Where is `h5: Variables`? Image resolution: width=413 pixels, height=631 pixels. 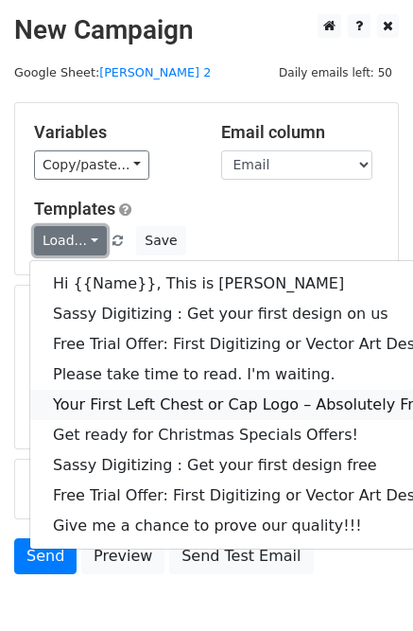 h5: Variables is located at coordinates (114, 132).